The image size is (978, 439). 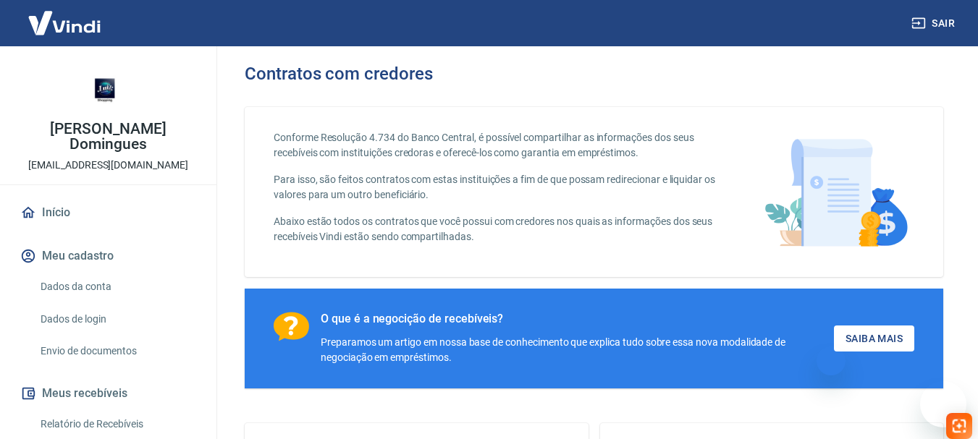 What do you see at coordinates (498, 145) in the screenshot?
I see `p: Conforme Resolução 4.734 do Banco Central, é possível compartilhar as informações dos seus recebí...` at bounding box center [498, 145].